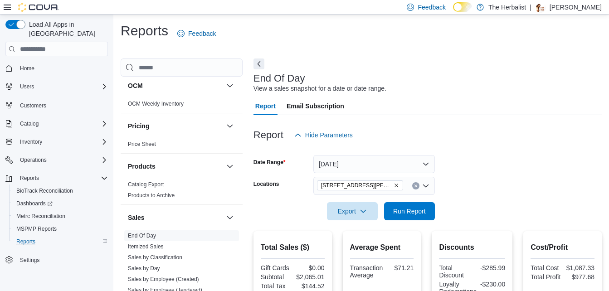  What do you see at coordinates (29, 260) in the screenshot?
I see `a: Settings` at bounding box center [29, 260].